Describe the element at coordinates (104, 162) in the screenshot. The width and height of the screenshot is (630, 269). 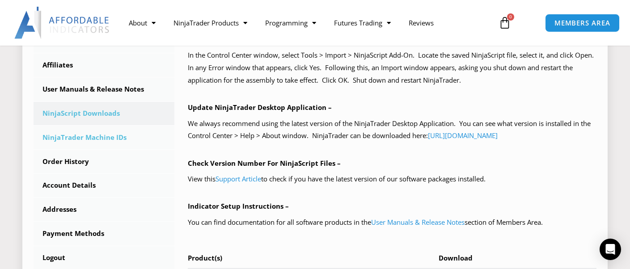
I see `a: Order History` at that location.